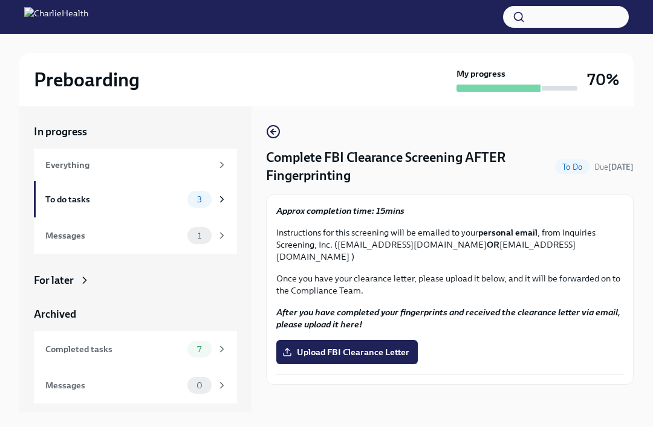  Describe the element at coordinates (450, 245) in the screenshot. I see `p: Instructions for this screening will be emailed to your , from Inquiries Screening, Inc. ([EMAIL_...` at that location.